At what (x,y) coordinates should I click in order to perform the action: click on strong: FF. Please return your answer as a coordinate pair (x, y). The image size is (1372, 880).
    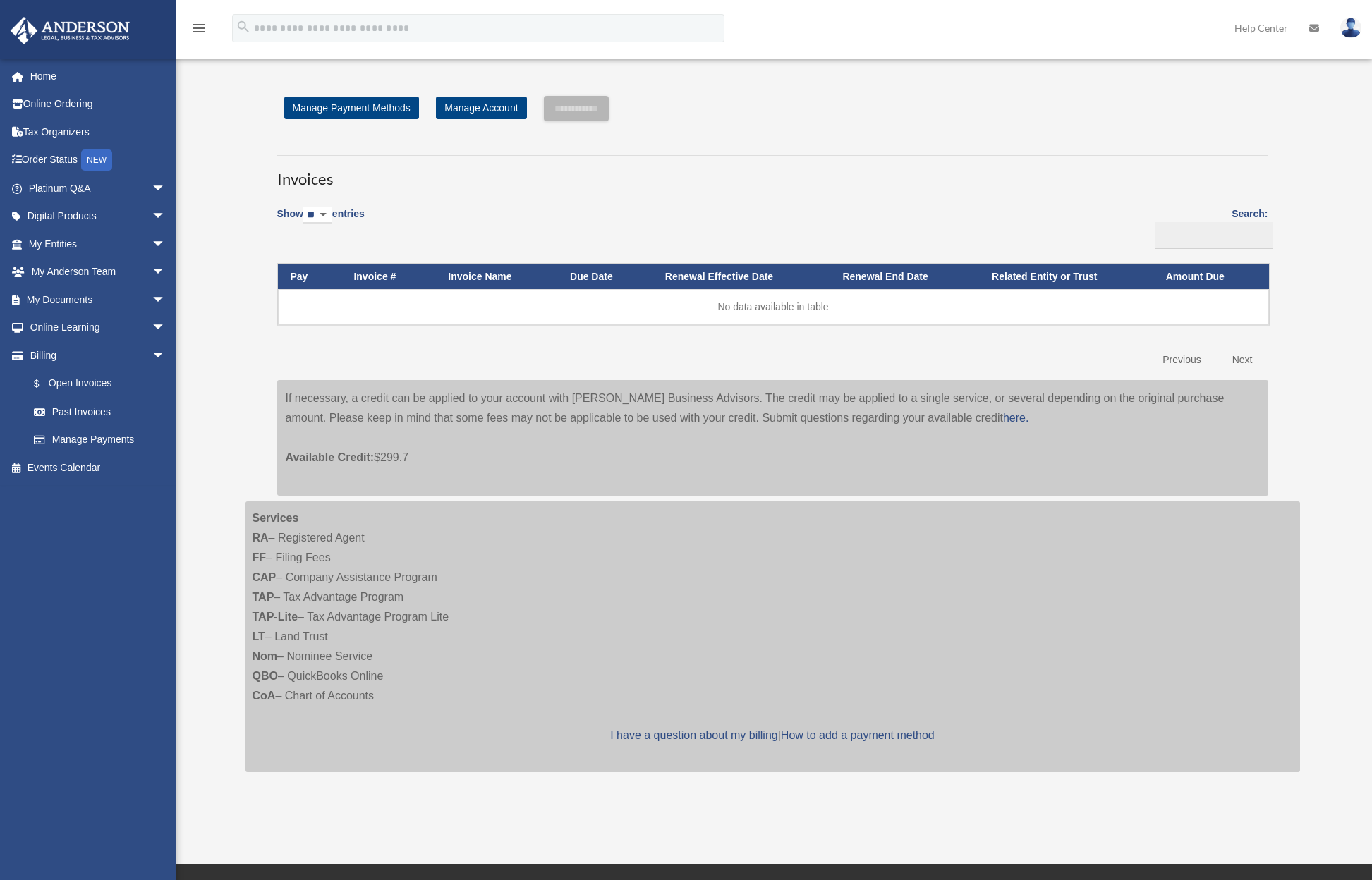
    Looking at the image, I should click on (259, 557).